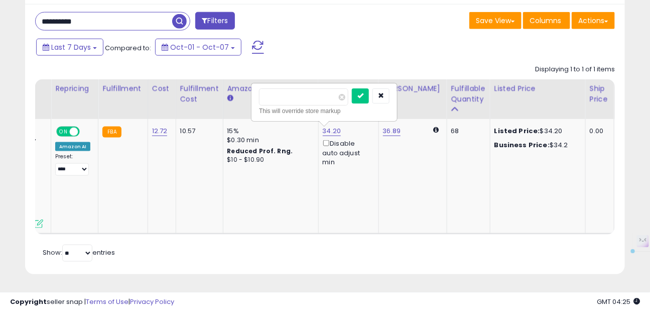  Describe the element at coordinates (538, 88) in the screenshot. I see `div: Listed Price` at that location.